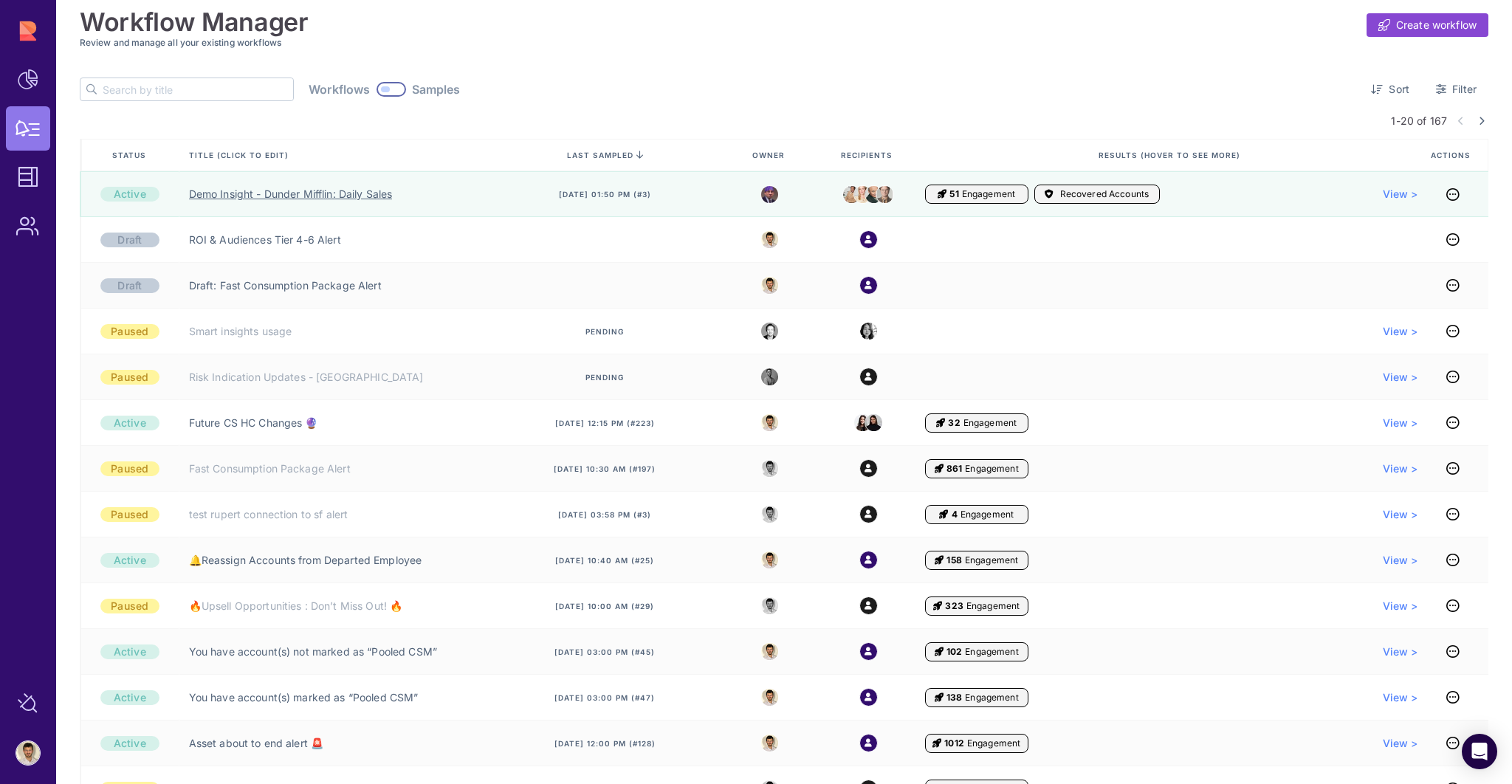 Image resolution: width=1512 pixels, height=784 pixels. I want to click on img: account-photo, so click(28, 752).